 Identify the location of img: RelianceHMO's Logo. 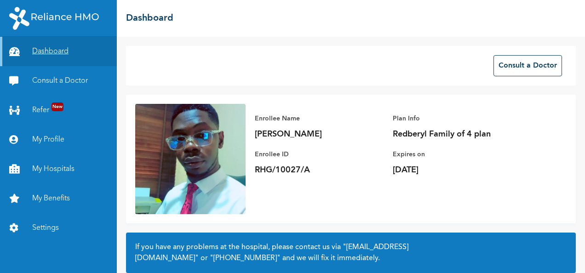
(54, 18).